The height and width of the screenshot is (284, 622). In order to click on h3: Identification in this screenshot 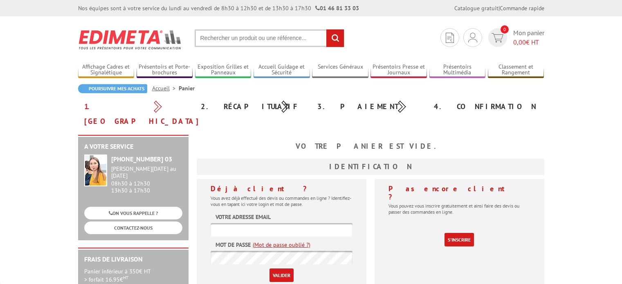, I will do `click(370, 167)`.